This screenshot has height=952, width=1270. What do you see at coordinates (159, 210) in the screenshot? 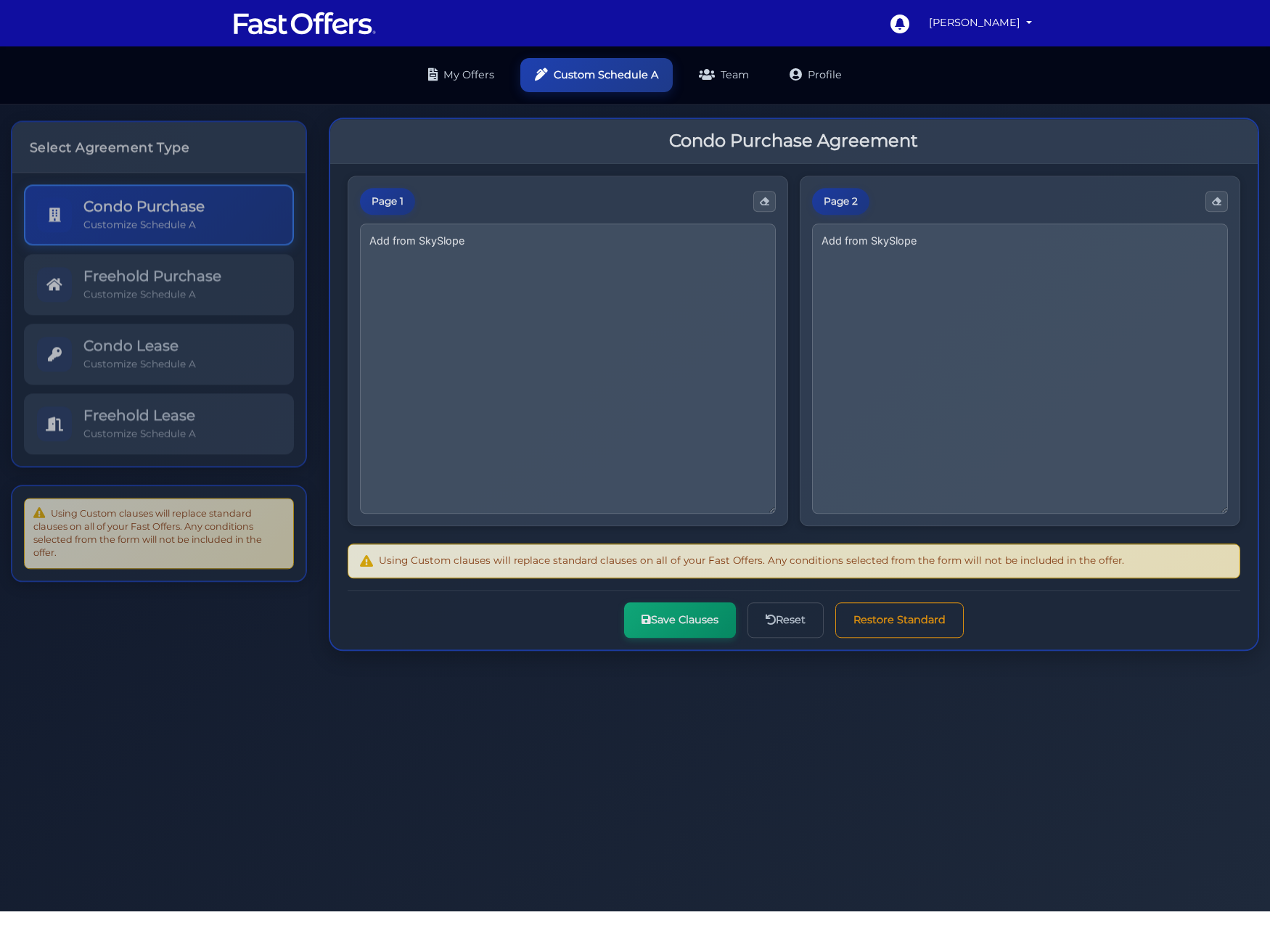
I see `a: Condo Purchase Customize Schedule A` at bounding box center [159, 210].